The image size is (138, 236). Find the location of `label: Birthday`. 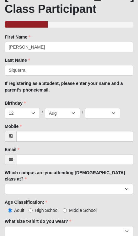

label: Birthday is located at coordinates (15, 103).